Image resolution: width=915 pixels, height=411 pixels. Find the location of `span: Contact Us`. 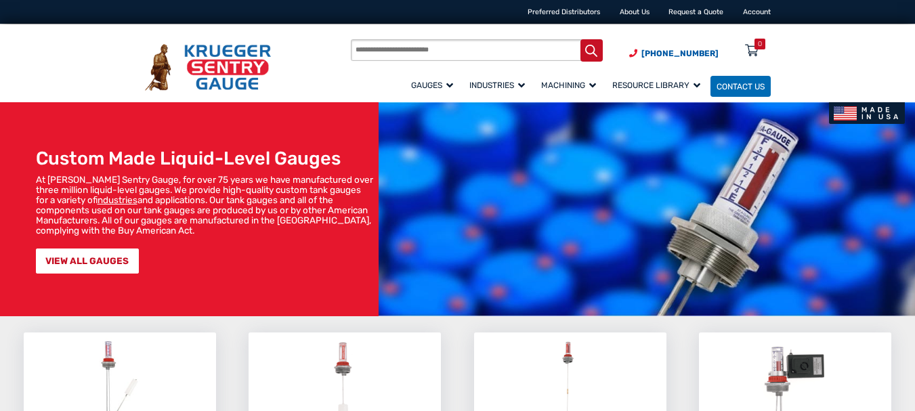

span: Contact Us is located at coordinates (740, 86).